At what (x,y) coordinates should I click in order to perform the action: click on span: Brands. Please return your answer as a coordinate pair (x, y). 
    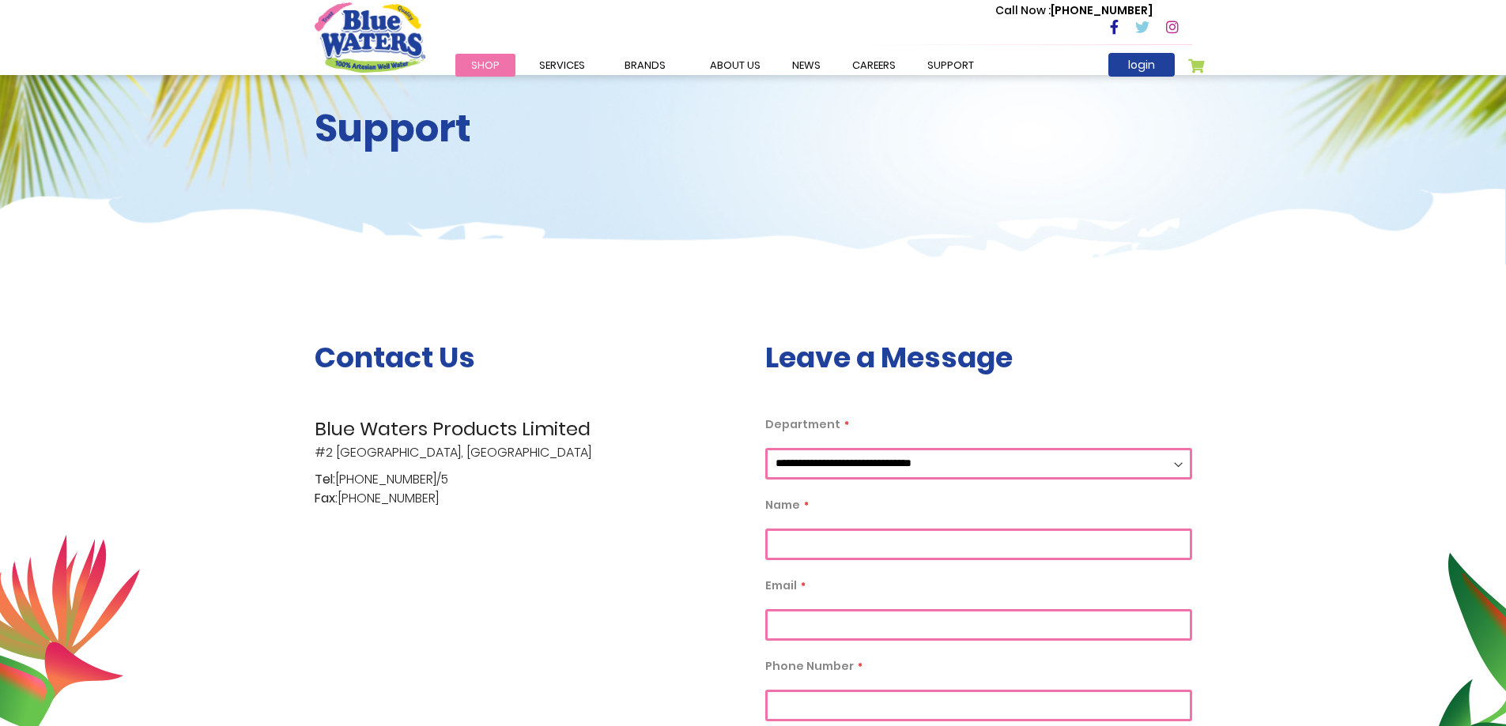
    Looking at the image, I should click on (645, 65).